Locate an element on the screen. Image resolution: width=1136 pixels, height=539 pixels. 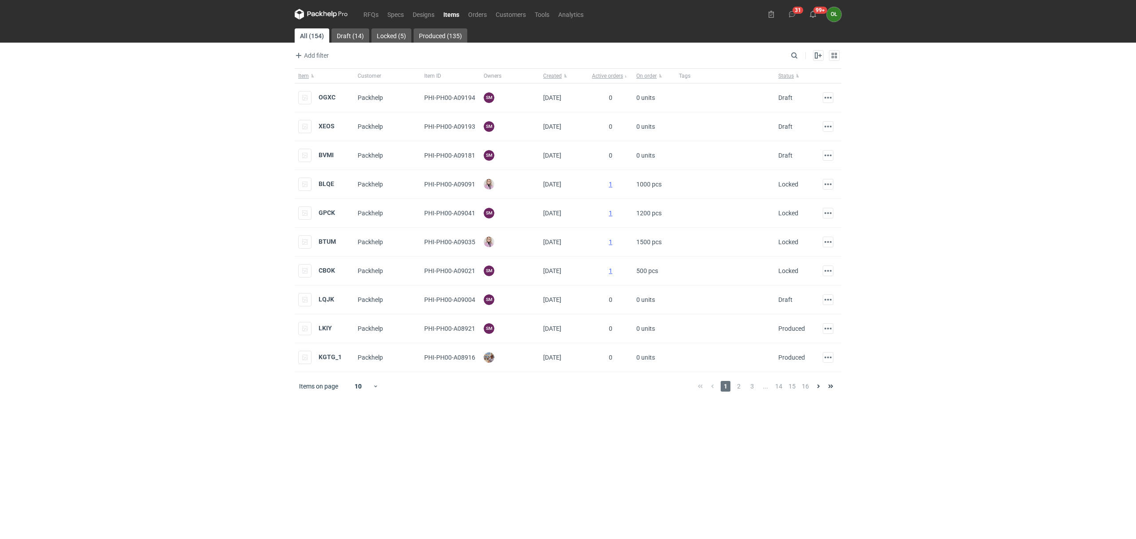
img: Klaudia Wiśniewska is located at coordinates (489, 242).